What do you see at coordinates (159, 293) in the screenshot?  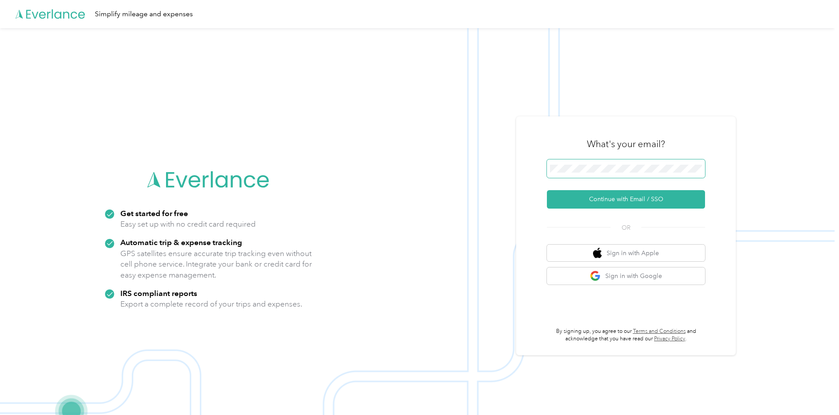 I see `strong: IRS compliant reports` at bounding box center [159, 293].